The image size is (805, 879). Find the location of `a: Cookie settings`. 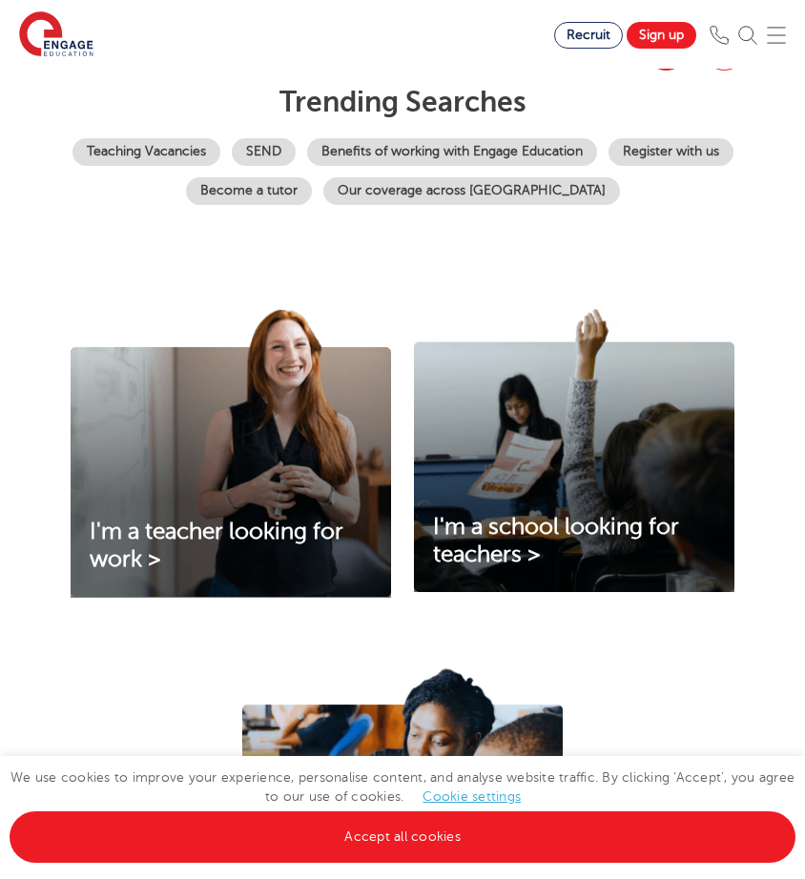

a: Cookie settings is located at coordinates (471, 796).